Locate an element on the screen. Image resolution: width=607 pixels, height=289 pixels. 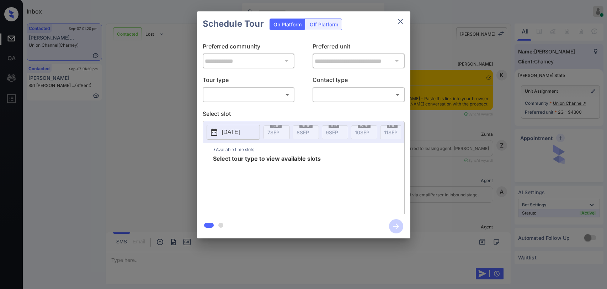
p: Contact type is located at coordinates (359, 81).